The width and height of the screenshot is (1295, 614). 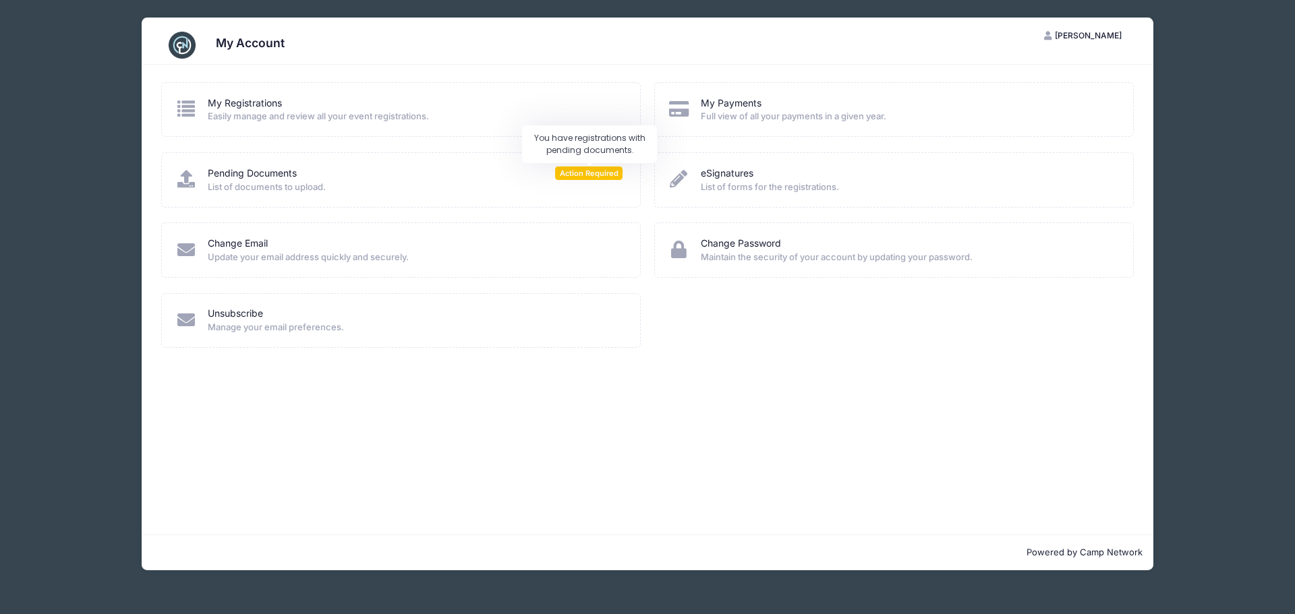 What do you see at coordinates (415, 187) in the screenshot?
I see `span: List of documents to upload.` at bounding box center [415, 187].